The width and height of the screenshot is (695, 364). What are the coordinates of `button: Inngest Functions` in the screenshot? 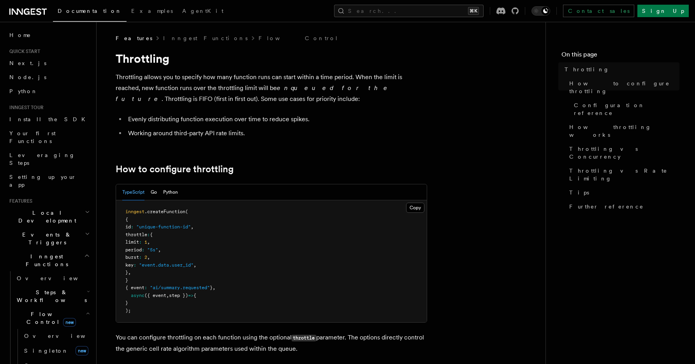 It's located at (49, 260).